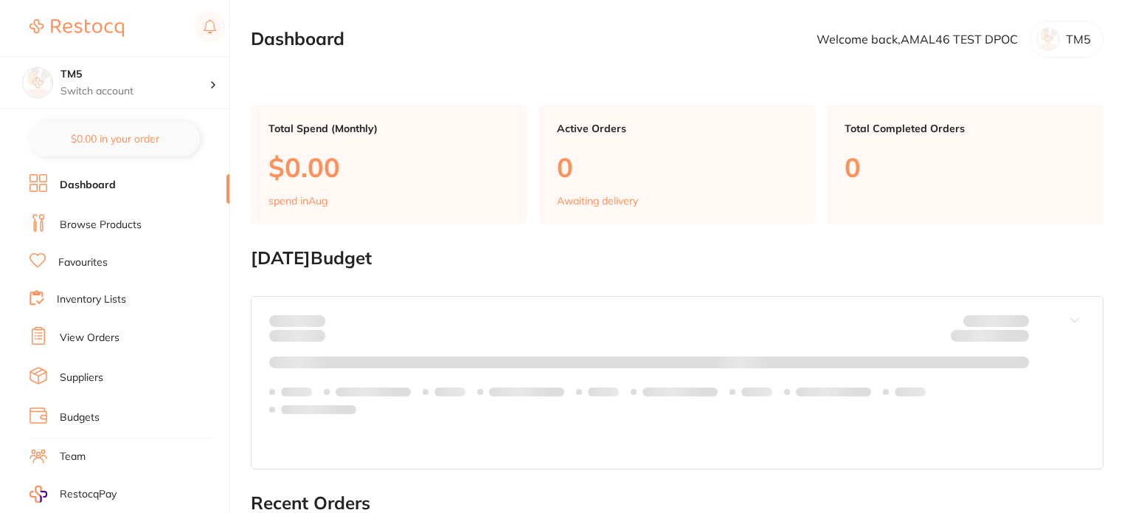 This screenshot has width=1133, height=513. I want to click on a: Restocq Logo, so click(77, 28).